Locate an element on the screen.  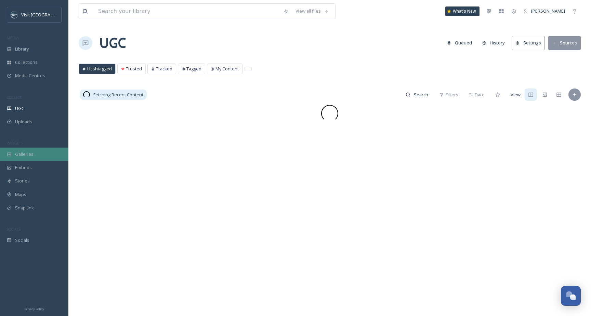
button: History is located at coordinates (493, 43).